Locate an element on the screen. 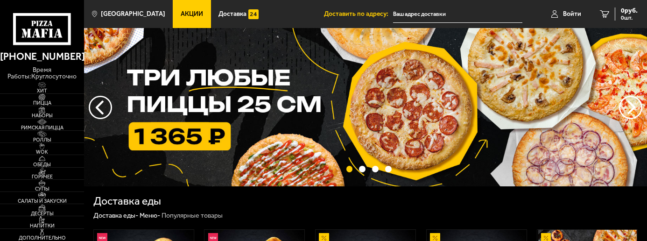 Image resolution: width=647 pixels, height=241 pixels. span: Доставка is located at coordinates (233, 14).